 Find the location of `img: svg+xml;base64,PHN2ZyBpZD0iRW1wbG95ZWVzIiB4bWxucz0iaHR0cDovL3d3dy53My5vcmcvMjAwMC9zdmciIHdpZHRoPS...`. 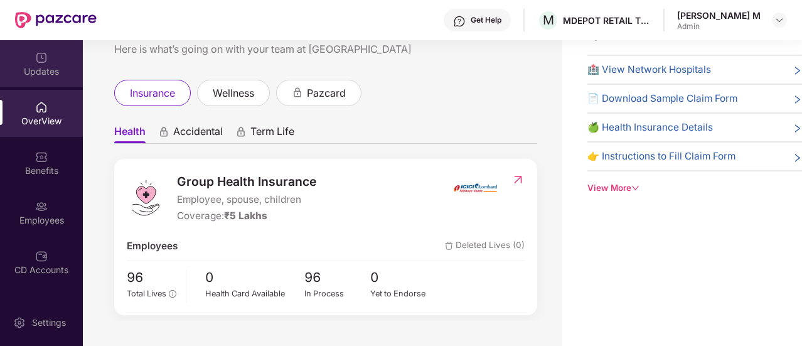

img: svg+xml;base64,PHN2ZyBpZD0iRW1wbG95ZWVzIiB4bWxucz0iaHR0cDovL3d3dy53My5vcmcvMjAwMC9zdmciIHdpZHRoPS... is located at coordinates (41, 207).